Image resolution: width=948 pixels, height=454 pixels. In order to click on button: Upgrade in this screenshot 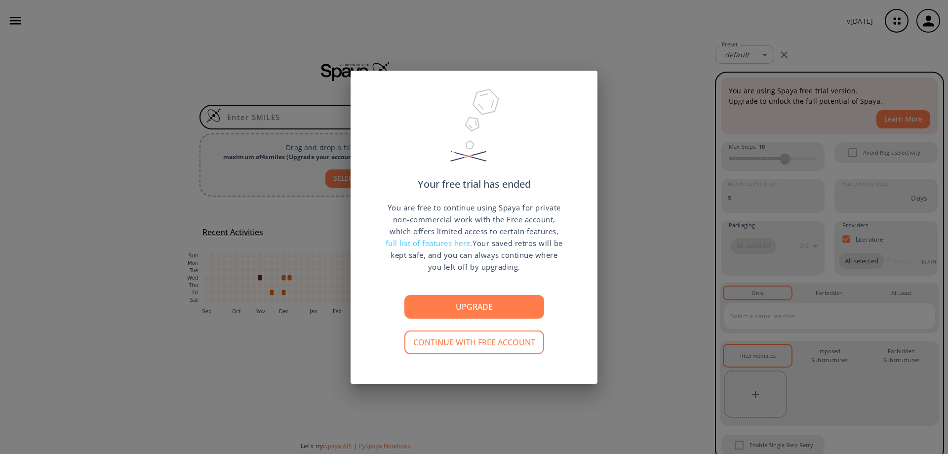, I will do `click(474, 307)`.